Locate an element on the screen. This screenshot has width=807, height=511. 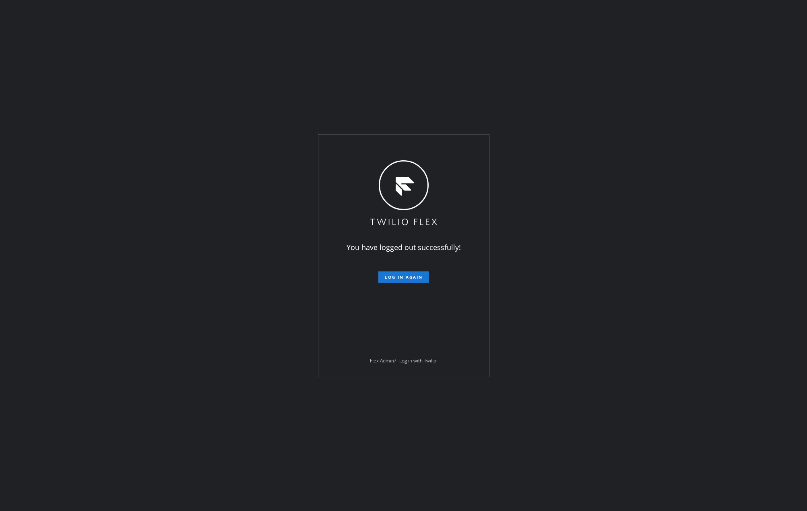
span: You have logged out successfully! is located at coordinates (404, 247).